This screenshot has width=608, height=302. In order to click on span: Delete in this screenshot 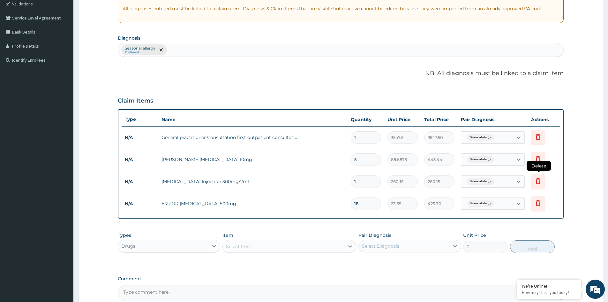, I will do `click(539, 166)`.